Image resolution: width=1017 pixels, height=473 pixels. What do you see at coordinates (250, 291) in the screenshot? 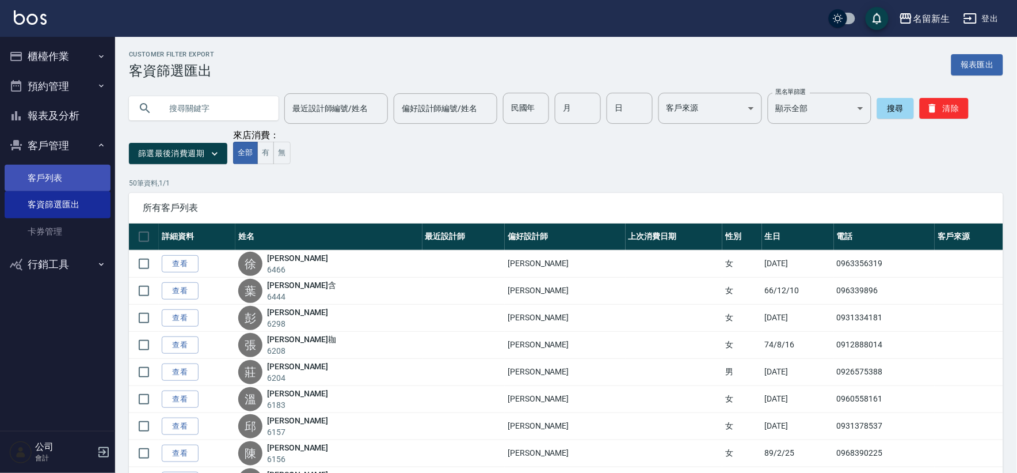
I see `div: 葉` at bounding box center [250, 291].